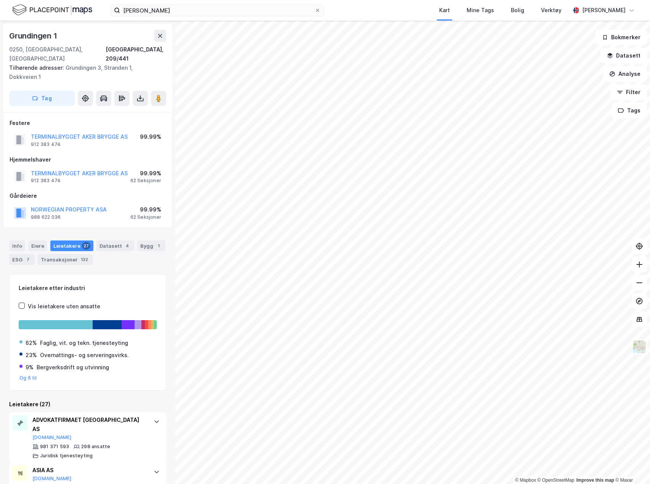  I want to click on button: Bokmerker, so click(621, 37).